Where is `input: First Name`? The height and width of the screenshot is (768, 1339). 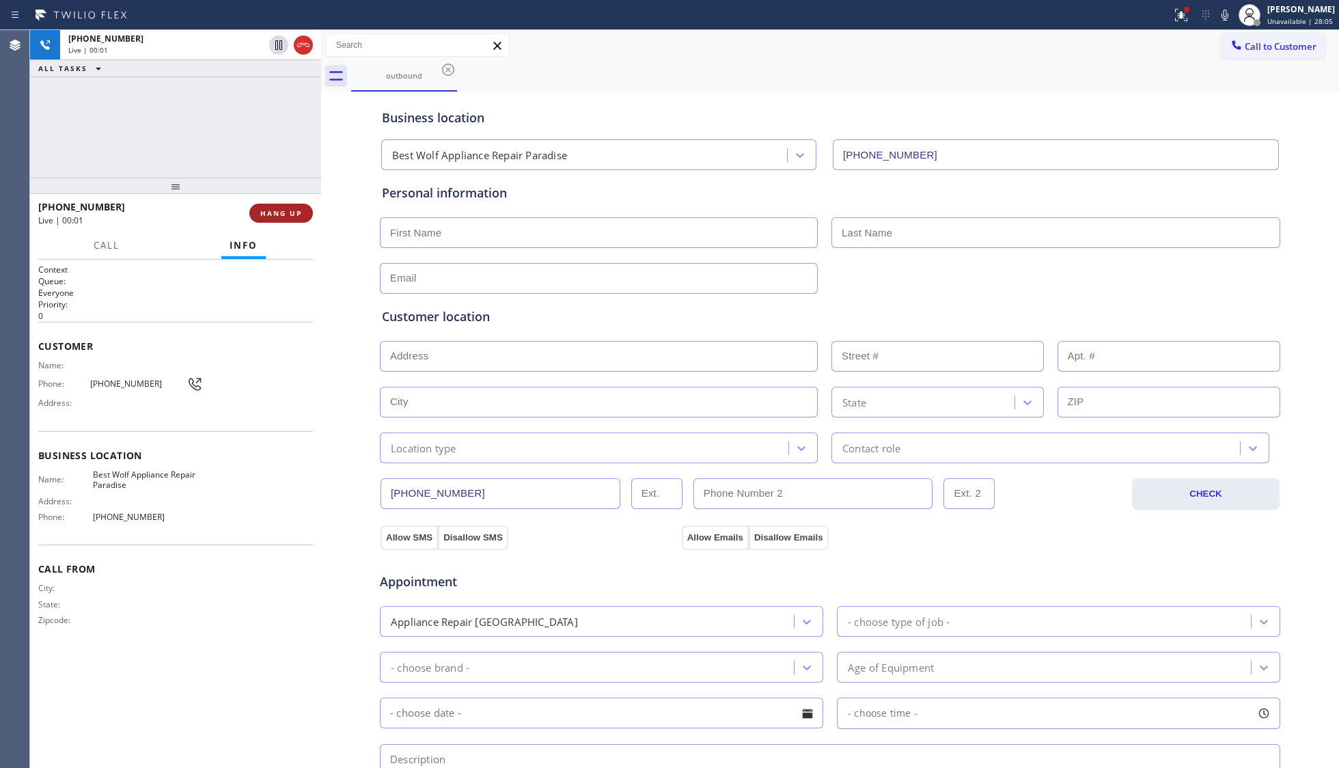
input: First Name is located at coordinates (598, 232).